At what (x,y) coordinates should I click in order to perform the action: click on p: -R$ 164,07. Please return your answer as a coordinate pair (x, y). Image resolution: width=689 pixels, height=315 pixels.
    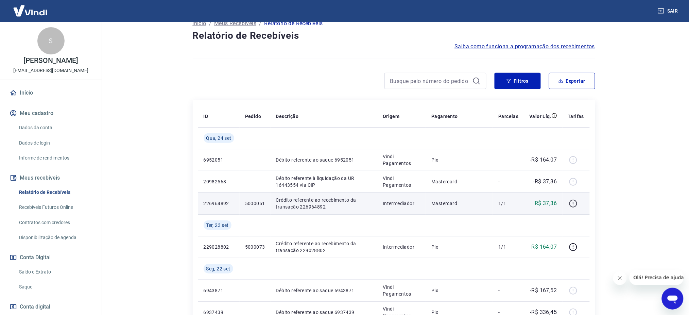
    Looking at the image, I should click on (544, 160).